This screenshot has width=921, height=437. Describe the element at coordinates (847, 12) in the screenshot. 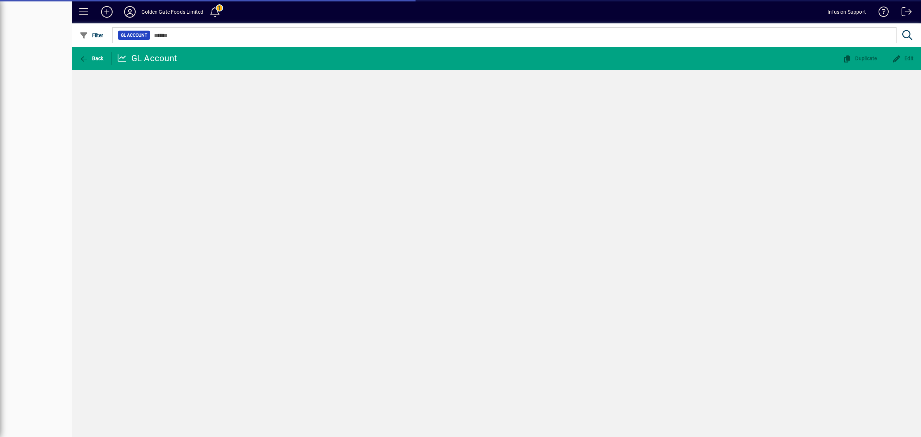

I see `div: Infusion Support` at that location.